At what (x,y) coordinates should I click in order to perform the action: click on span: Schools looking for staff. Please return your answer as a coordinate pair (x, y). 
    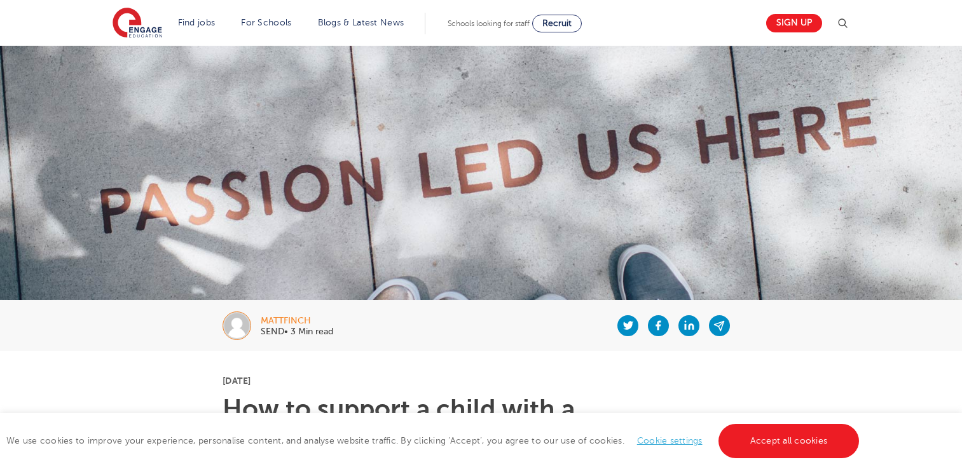
    Looking at the image, I should click on (488, 24).